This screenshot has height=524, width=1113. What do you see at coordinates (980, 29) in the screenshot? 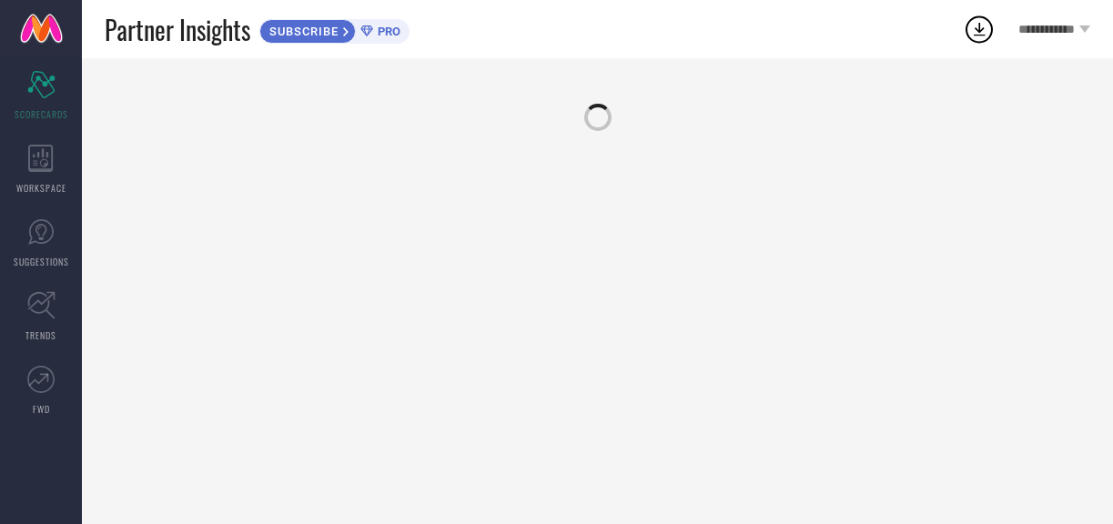
I see `div: Open download list` at bounding box center [980, 29].